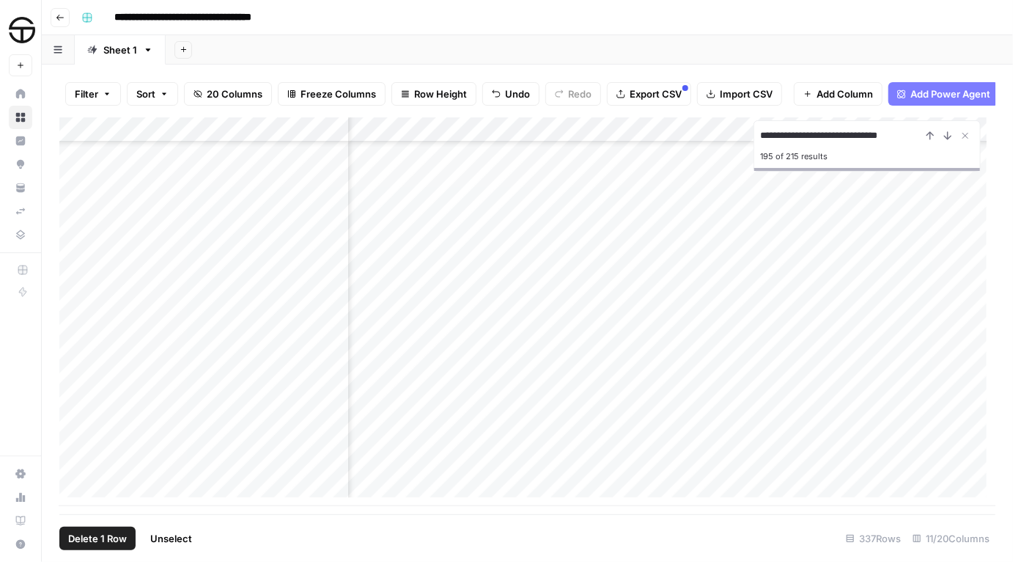  What do you see at coordinates (98, 538) in the screenshot?
I see `button: Delete 1 Row` at bounding box center [98, 538].